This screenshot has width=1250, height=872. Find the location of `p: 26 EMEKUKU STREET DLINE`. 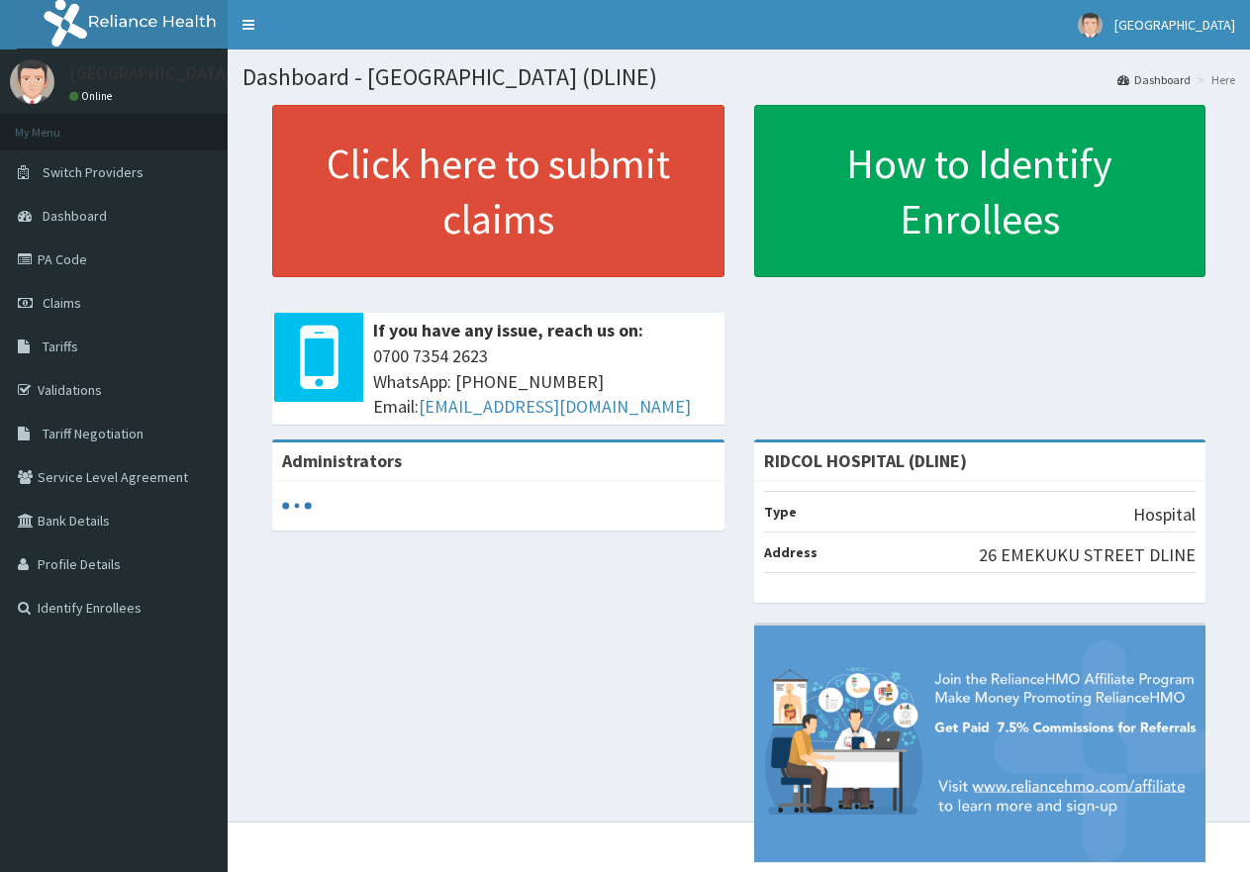

p: 26 EMEKUKU STREET DLINE is located at coordinates (1087, 555).